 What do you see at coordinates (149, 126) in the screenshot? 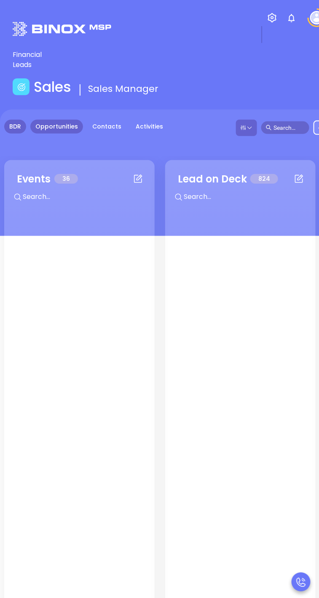
I see `a: Activities` at bounding box center [149, 126].